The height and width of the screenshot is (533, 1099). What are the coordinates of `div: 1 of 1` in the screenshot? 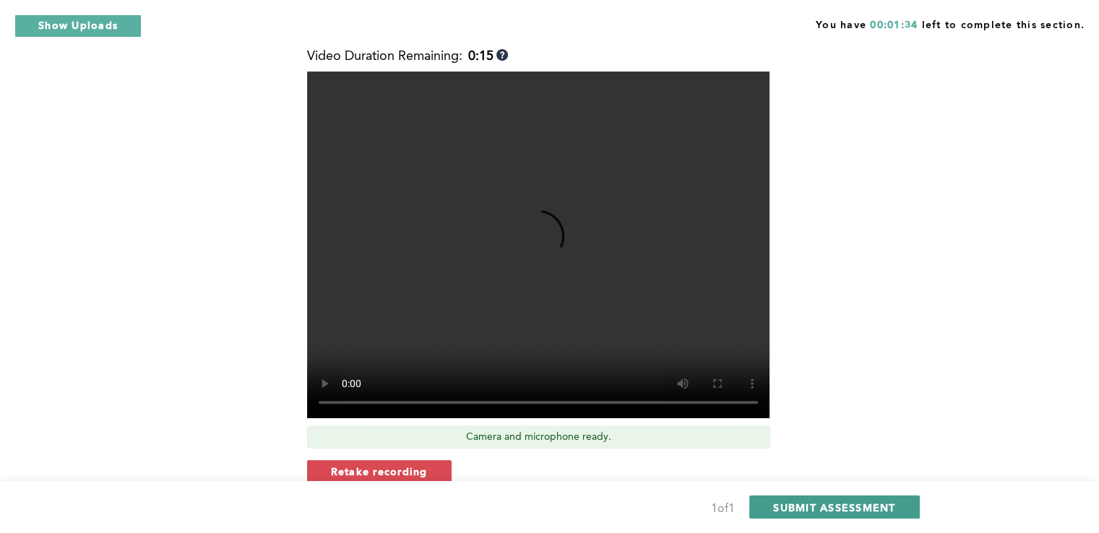 It's located at (723, 509).